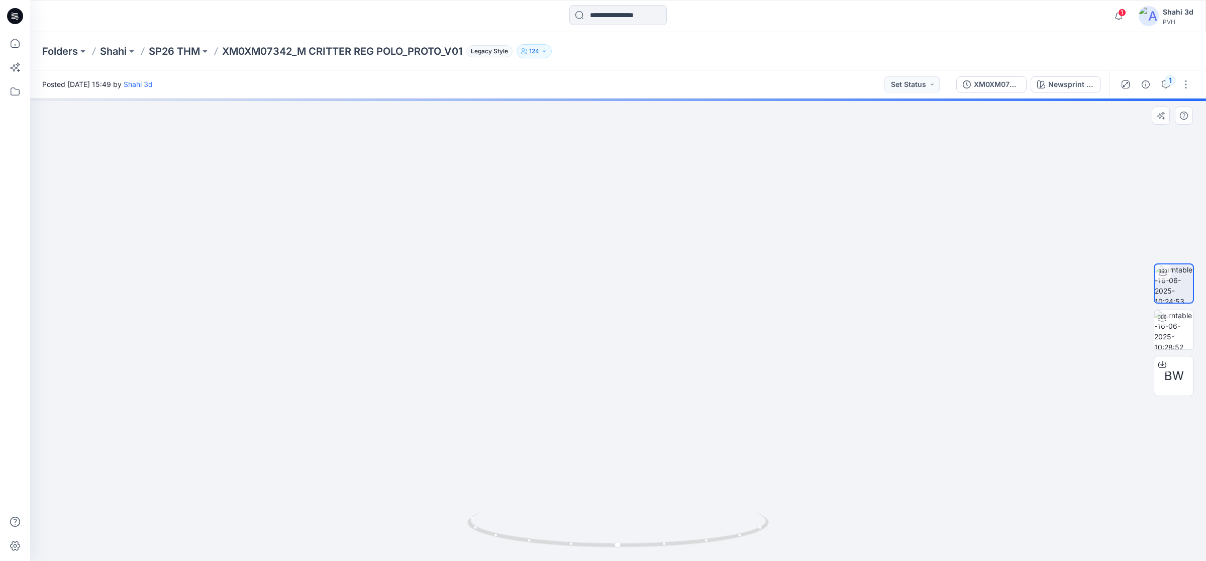 This screenshot has width=1206, height=561. What do you see at coordinates (1149, 16) in the screenshot?
I see `img: avatar` at bounding box center [1149, 16].